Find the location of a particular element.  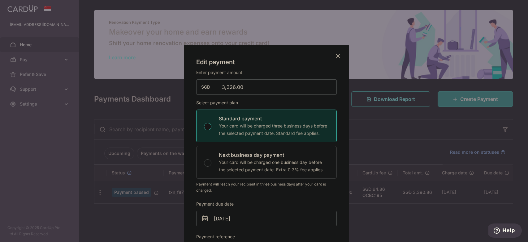

input: 0.00 is located at coordinates (266, 87).